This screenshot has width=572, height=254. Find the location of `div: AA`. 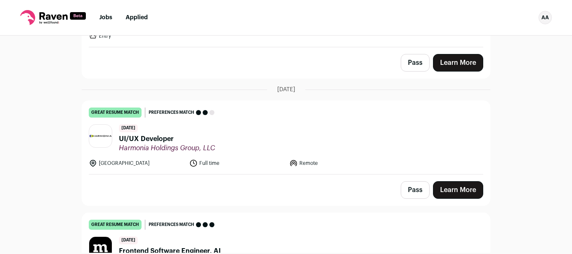

div: AA is located at coordinates (545, 18).